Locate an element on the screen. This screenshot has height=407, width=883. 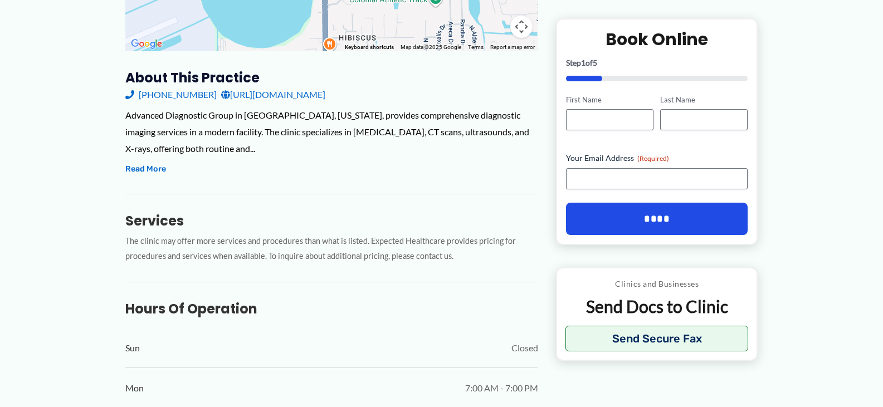
label: Your Email Address is located at coordinates (657, 158).